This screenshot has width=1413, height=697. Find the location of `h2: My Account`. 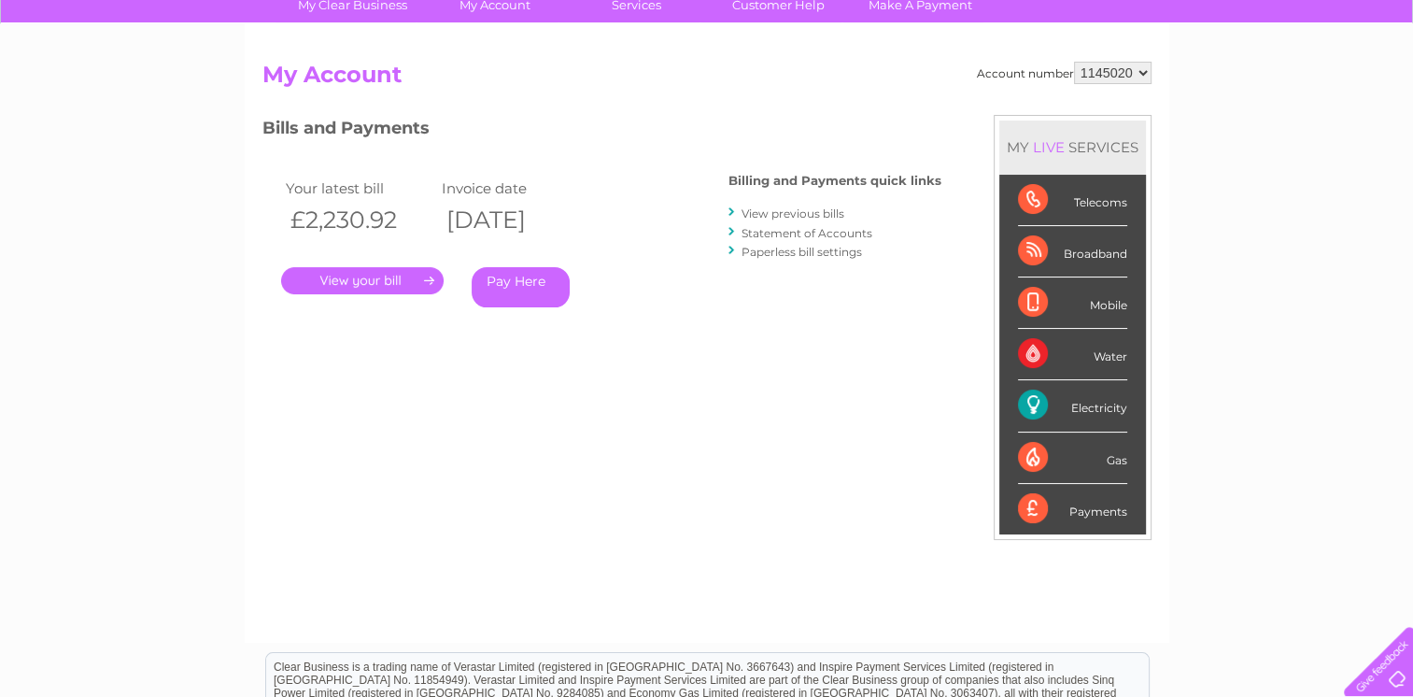

h2: My Account is located at coordinates (707, 79).